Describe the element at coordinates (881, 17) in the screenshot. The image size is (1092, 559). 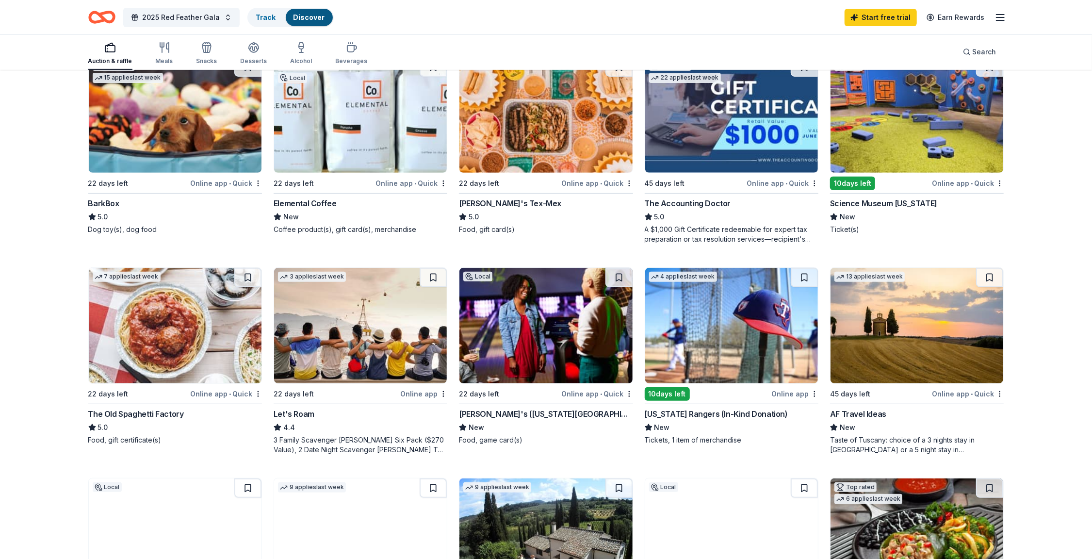
I see `a: Start free trial` at that location.